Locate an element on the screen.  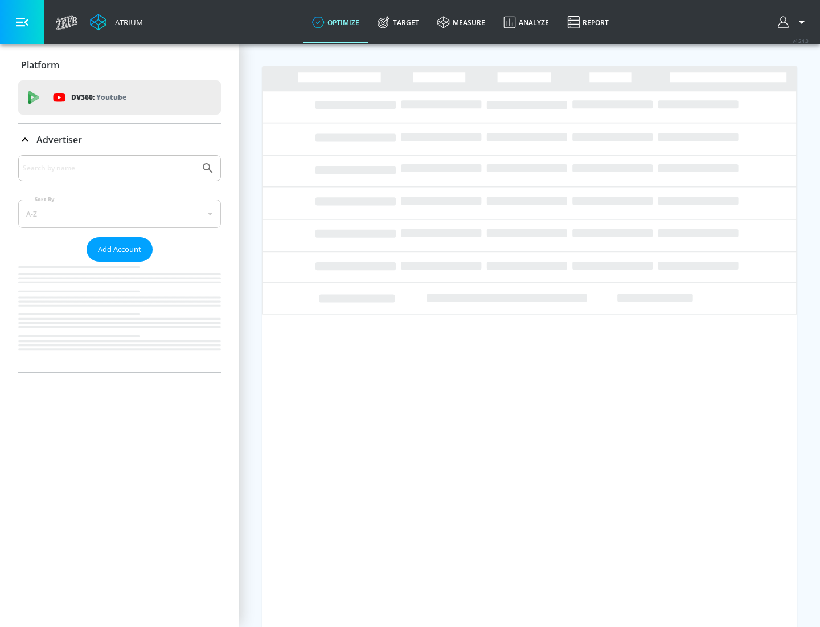
button: Add Account is located at coordinates (120, 249).